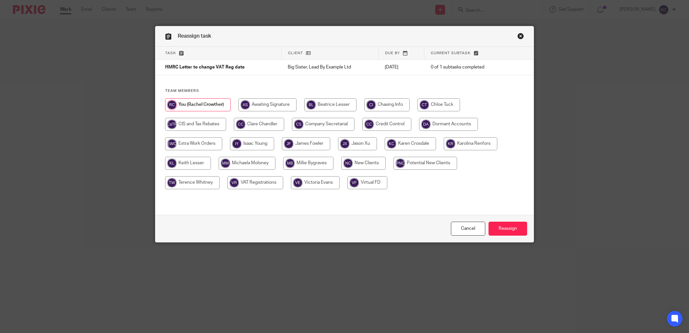 This screenshot has height=333, width=689. What do you see at coordinates (171, 53) in the screenshot?
I see `span: Task` at bounding box center [171, 53].